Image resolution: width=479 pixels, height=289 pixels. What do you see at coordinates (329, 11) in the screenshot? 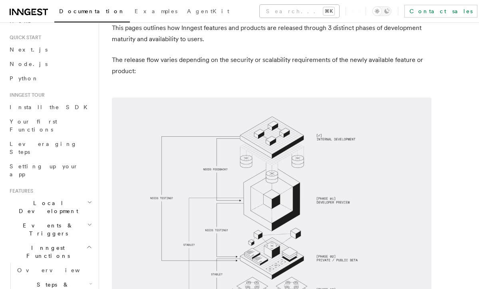
I see `kbd: ⌘K` at bounding box center [329, 11].